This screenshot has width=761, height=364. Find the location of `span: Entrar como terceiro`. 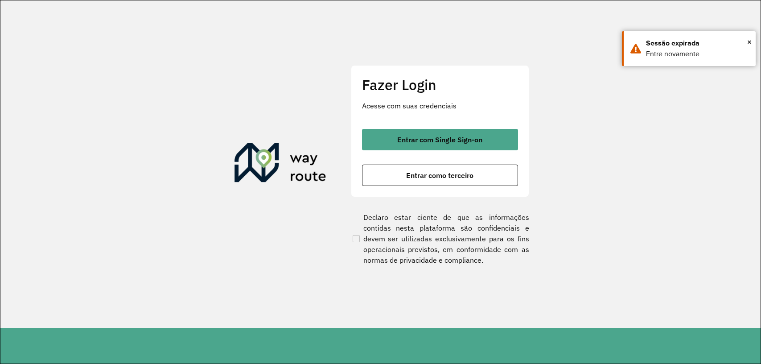

span: Entrar como terceiro is located at coordinates (440, 175).